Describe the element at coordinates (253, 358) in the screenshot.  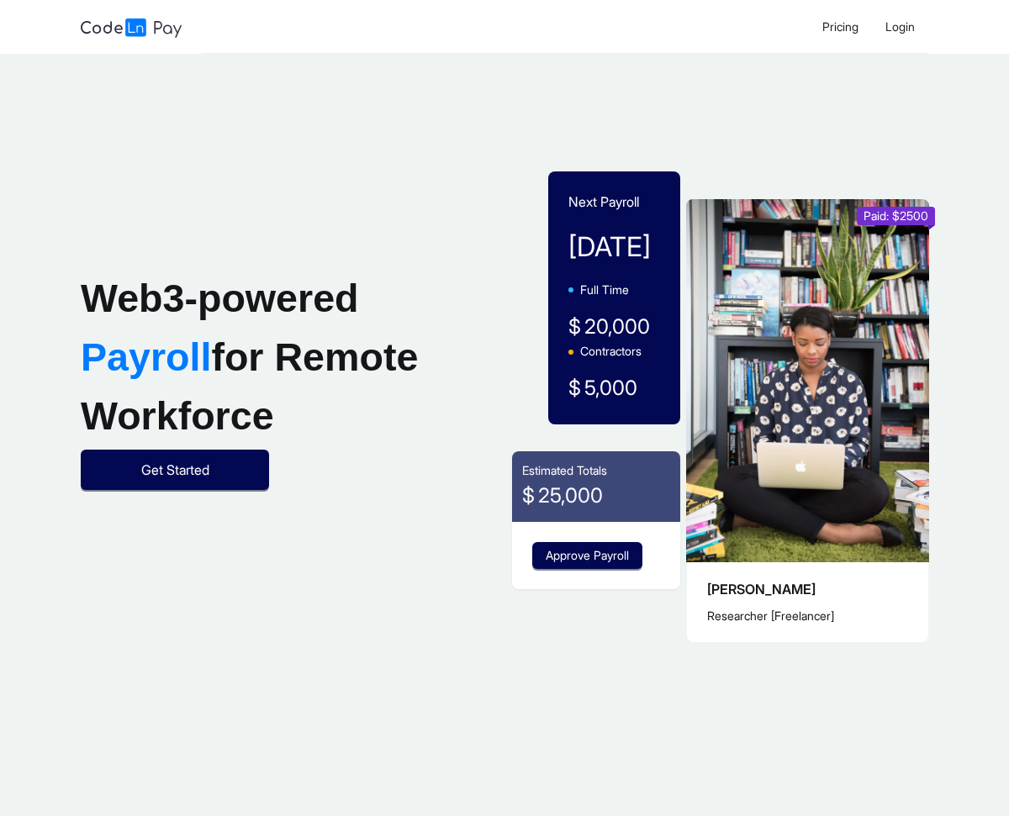
I see `h1: Web3-powered for Remote Workforce` at that location.